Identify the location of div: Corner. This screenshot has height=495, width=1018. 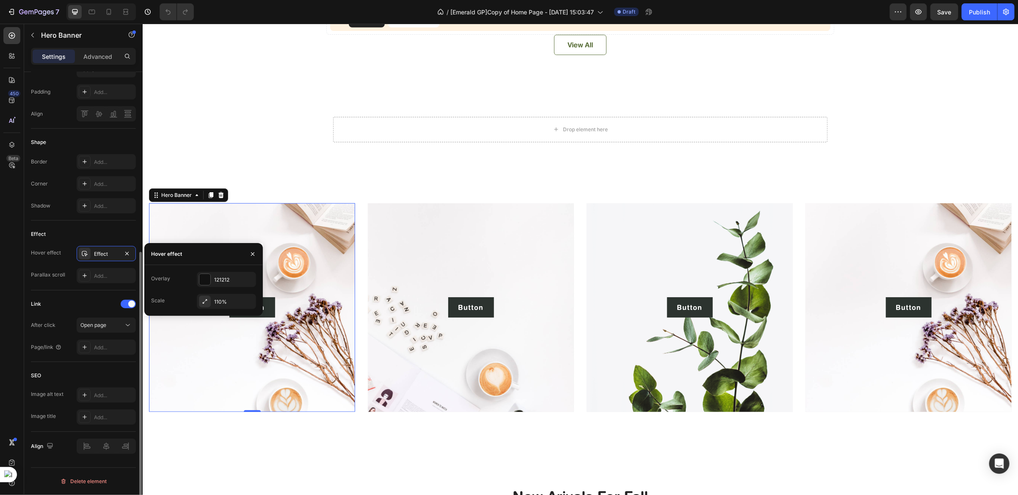
(39, 184).